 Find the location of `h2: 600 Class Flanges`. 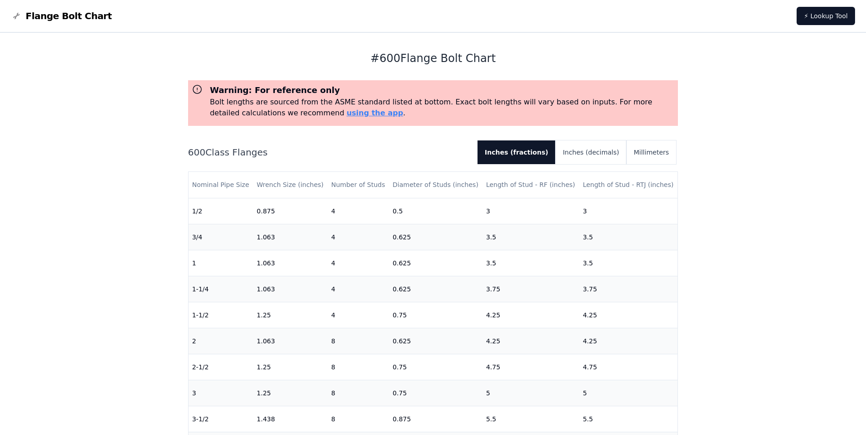

h2: 600 Class Flanges is located at coordinates (329, 152).